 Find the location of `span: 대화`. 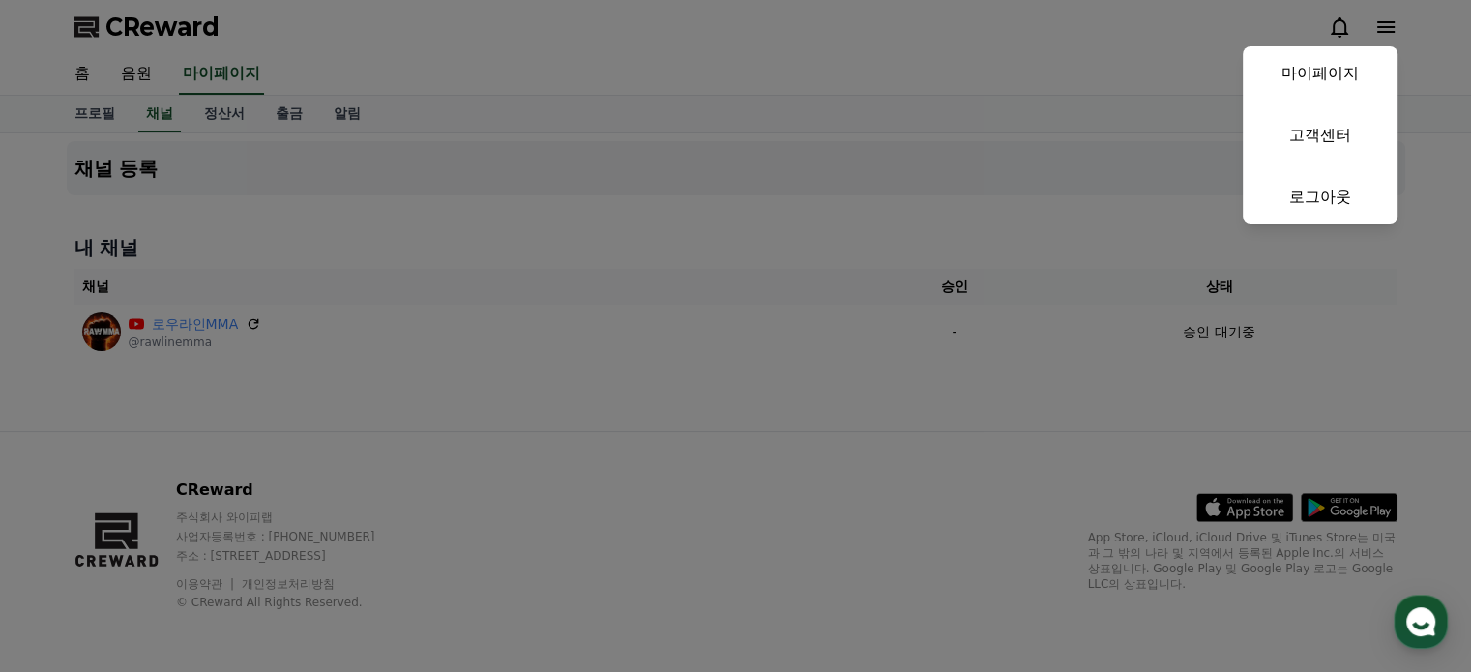

span: 대화 is located at coordinates (189, 549).